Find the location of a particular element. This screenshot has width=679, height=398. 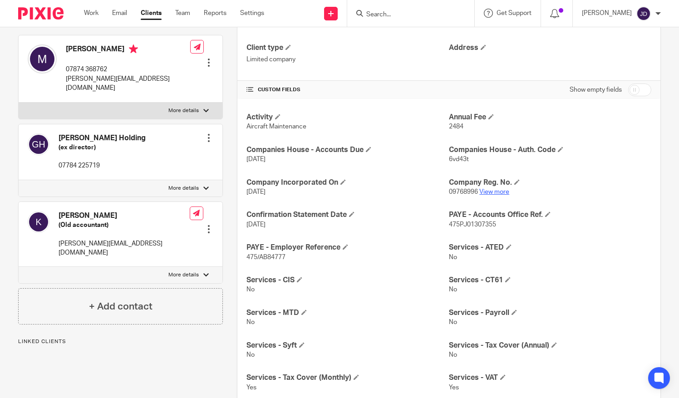

span: 475/AB84777 is located at coordinates (266, 257).